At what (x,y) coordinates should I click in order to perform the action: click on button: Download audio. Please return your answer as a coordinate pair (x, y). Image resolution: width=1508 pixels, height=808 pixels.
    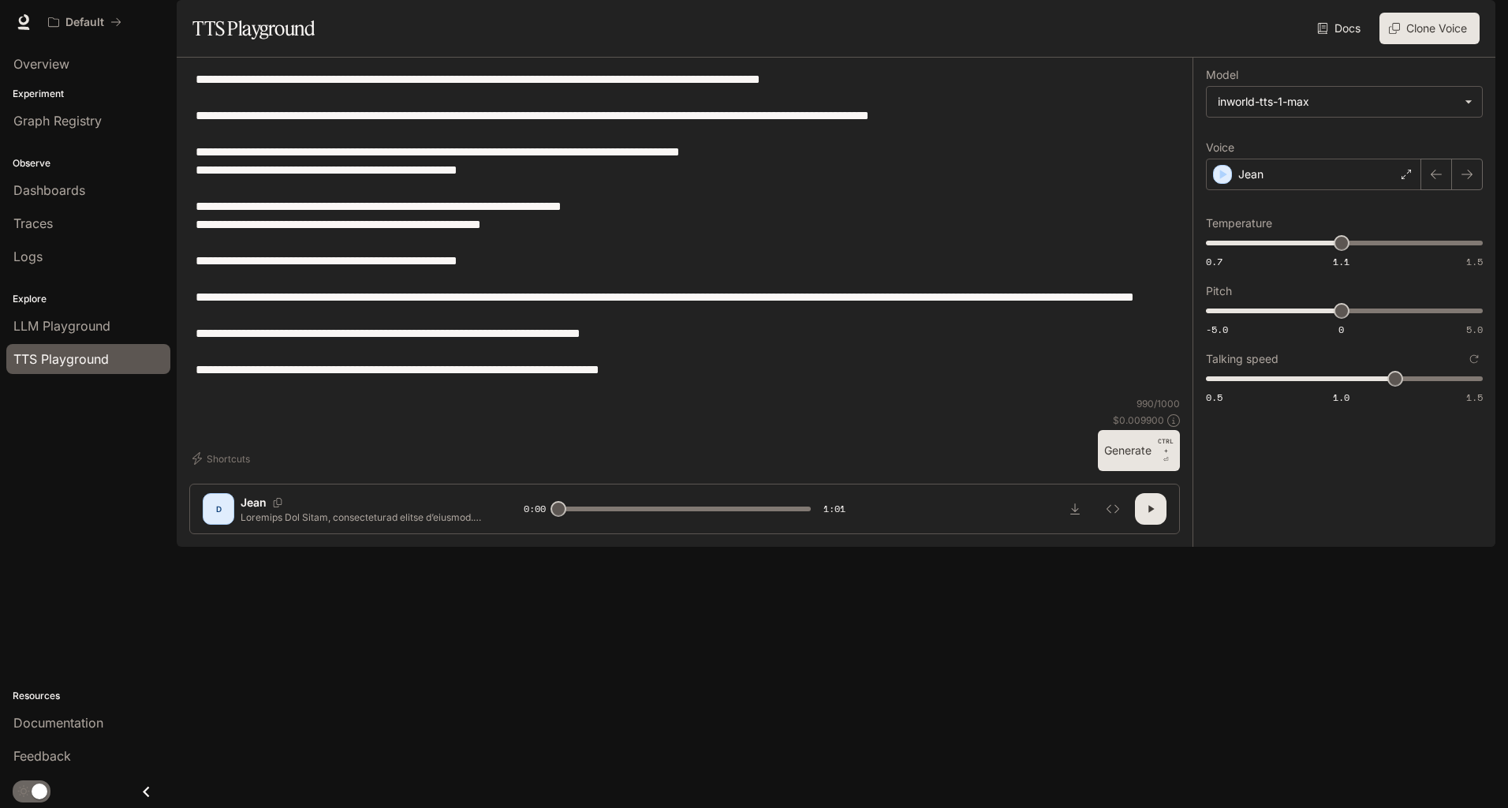
    Looking at the image, I should click on (1075, 509).